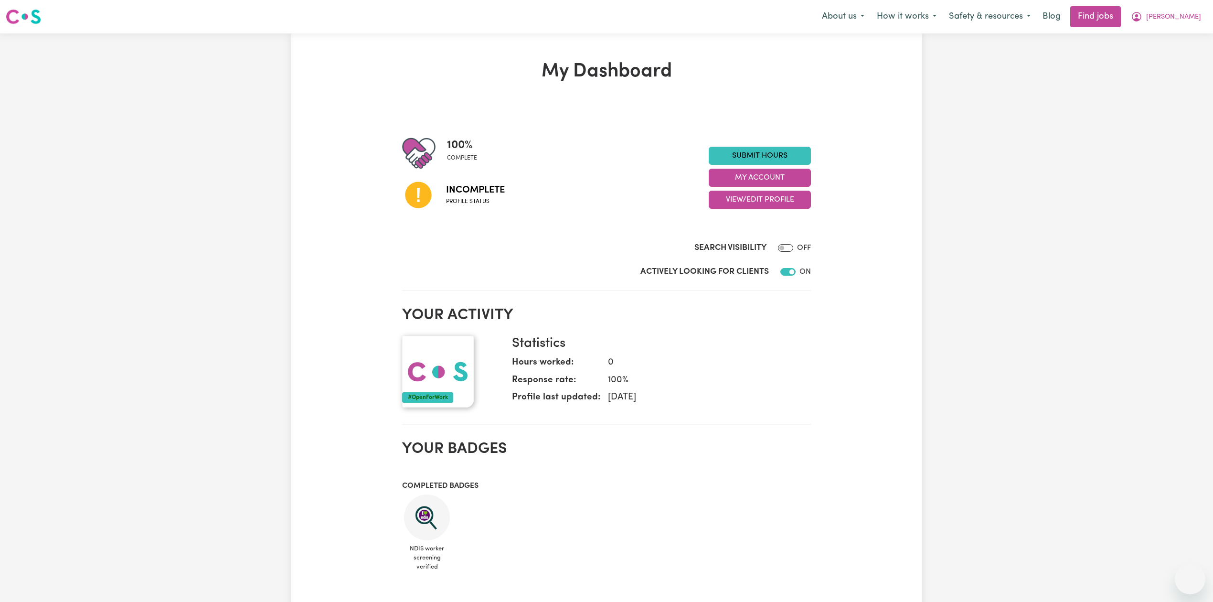 This screenshot has width=1213, height=602. Describe the element at coordinates (658, 344) in the screenshot. I see `h3: Statistics` at that location.